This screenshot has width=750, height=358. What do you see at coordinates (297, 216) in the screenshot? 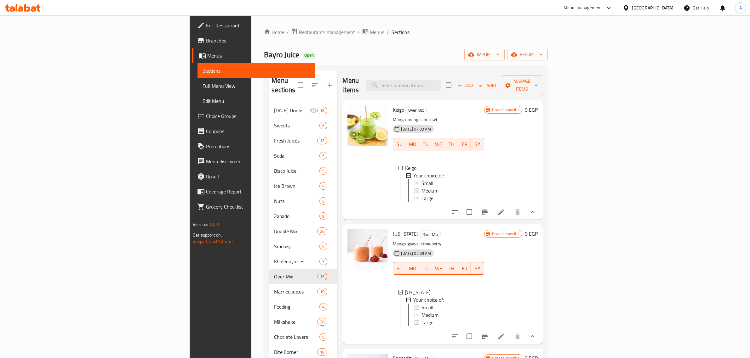
I see `span: Zabado` at bounding box center [297, 216].